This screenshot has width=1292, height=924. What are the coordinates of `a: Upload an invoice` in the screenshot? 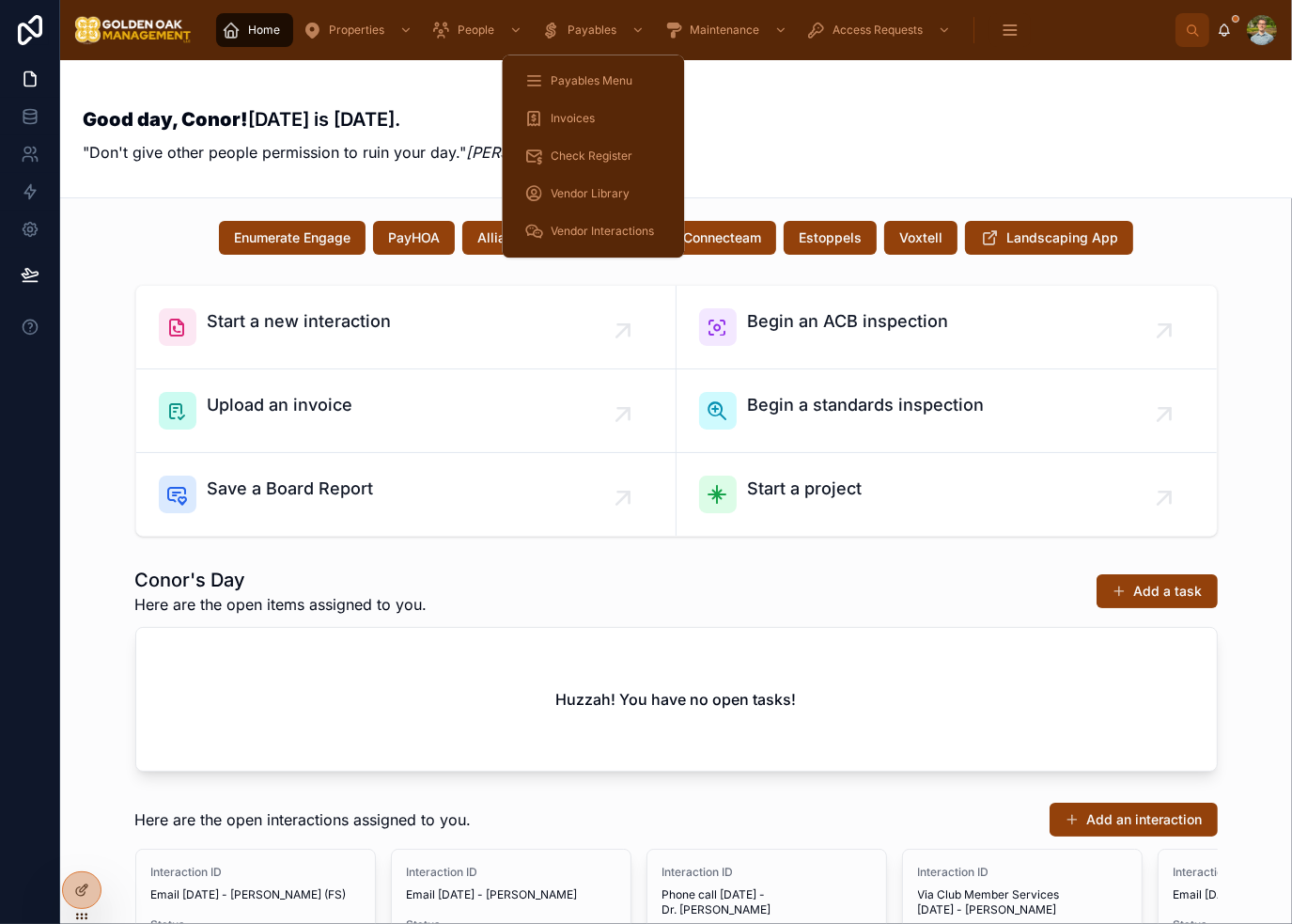 It's located at (406, 410).